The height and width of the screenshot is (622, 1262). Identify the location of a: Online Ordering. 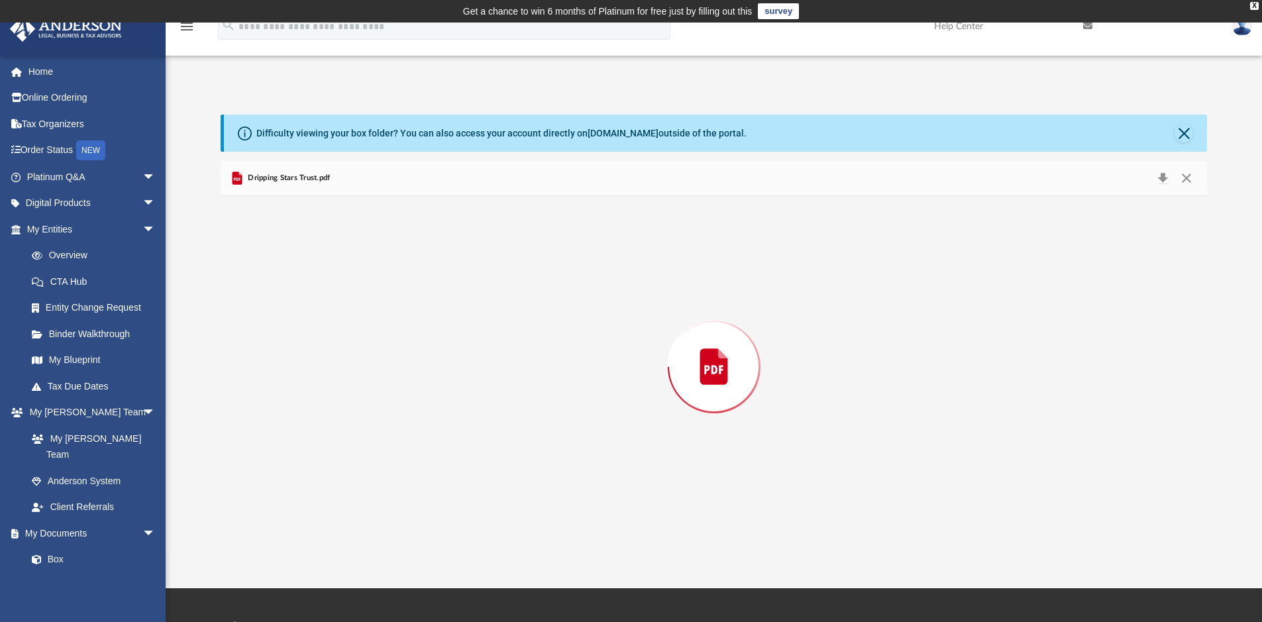
(92, 98).